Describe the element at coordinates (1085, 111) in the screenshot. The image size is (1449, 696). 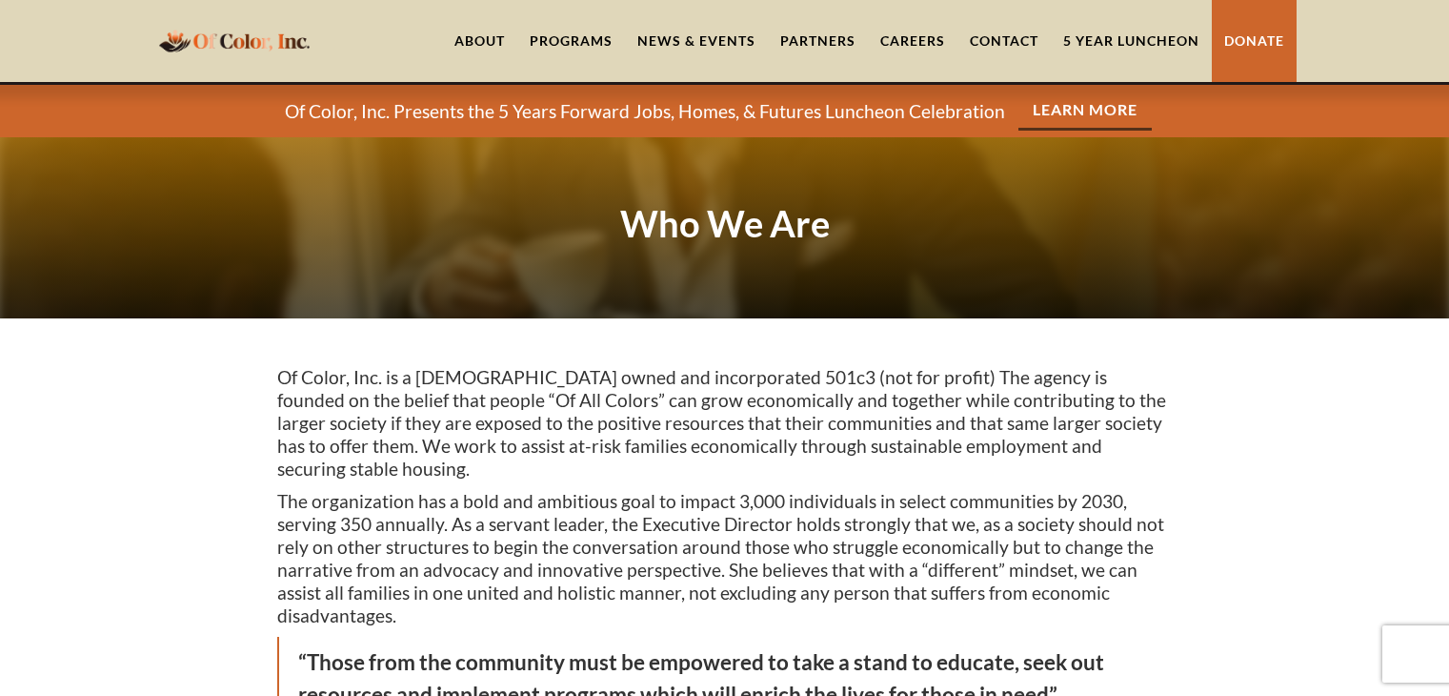
I see `a: Learn More` at that location.